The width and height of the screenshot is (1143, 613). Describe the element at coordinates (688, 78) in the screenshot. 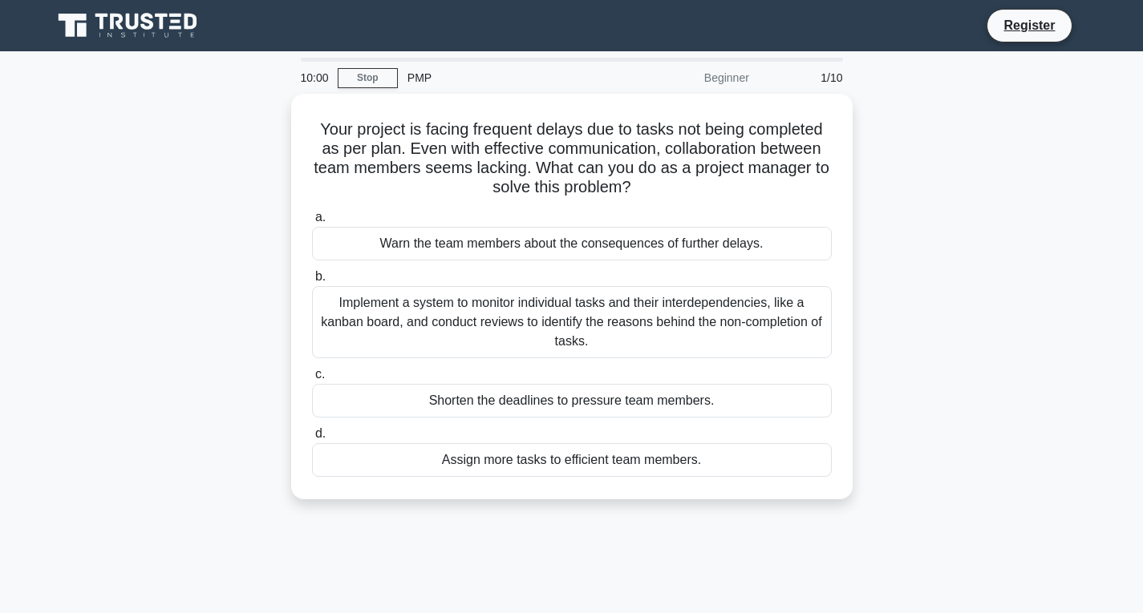

I see `div: Beginner` at that location.